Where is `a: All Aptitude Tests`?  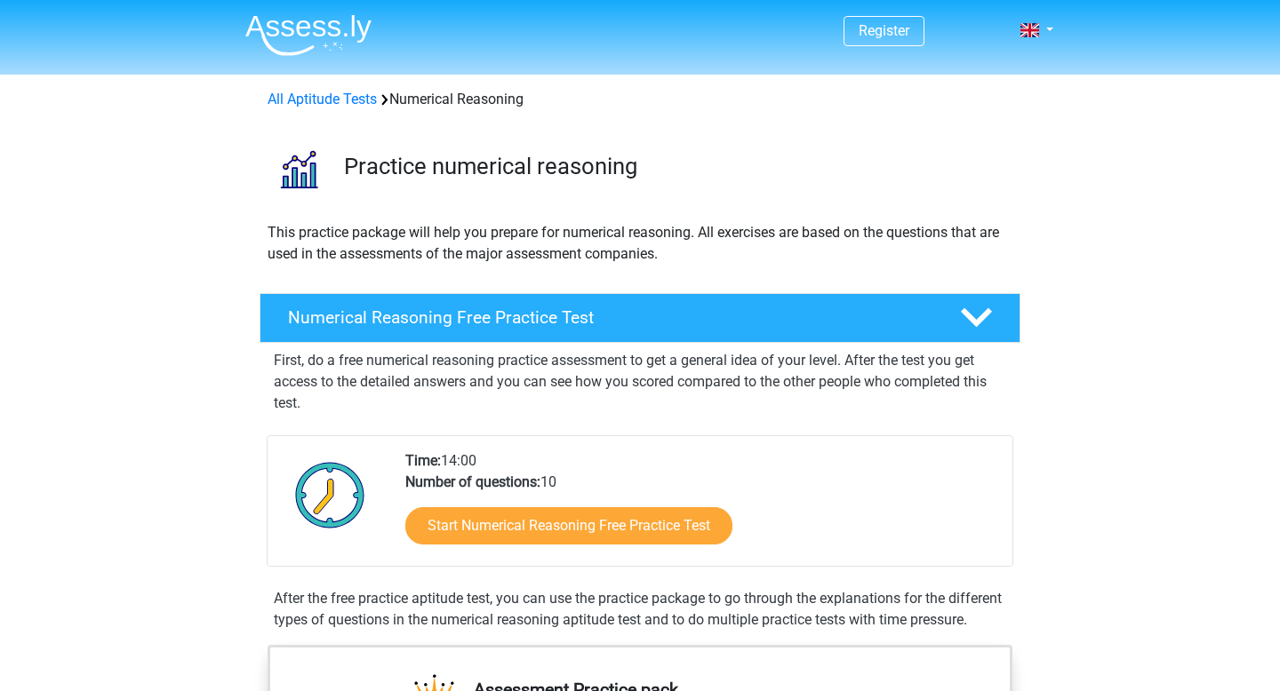 a: All Aptitude Tests is located at coordinates (322, 99).